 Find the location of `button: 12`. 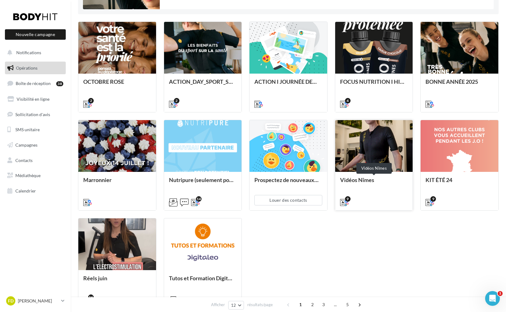

button: 12 is located at coordinates (236, 305).